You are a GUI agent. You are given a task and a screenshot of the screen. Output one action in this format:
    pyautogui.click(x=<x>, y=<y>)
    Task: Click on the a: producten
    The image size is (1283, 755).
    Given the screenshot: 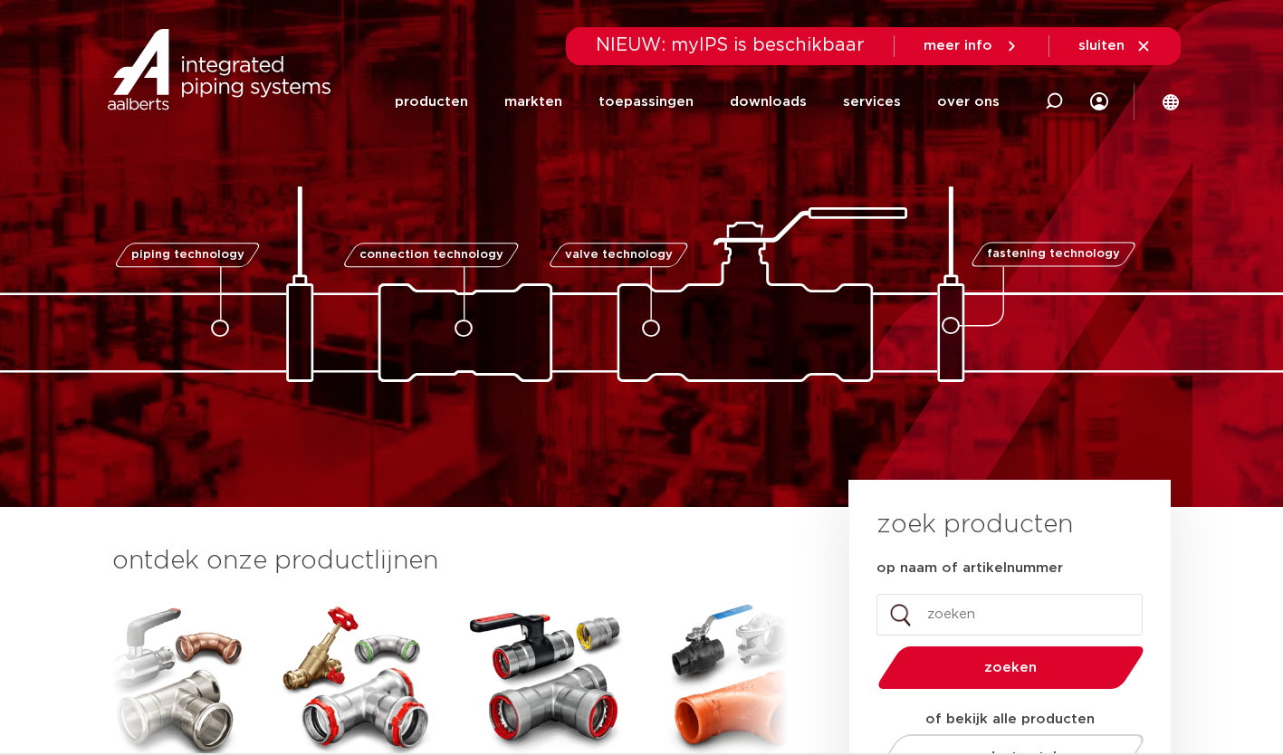 What is the action you would take?
    pyautogui.click(x=431, y=101)
    